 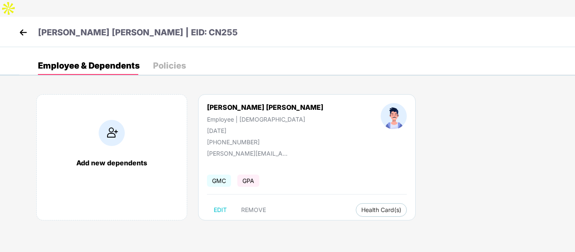 What do you see at coordinates (89, 66) in the screenshot?
I see `div: Employee & Dependents` at bounding box center [89, 66].